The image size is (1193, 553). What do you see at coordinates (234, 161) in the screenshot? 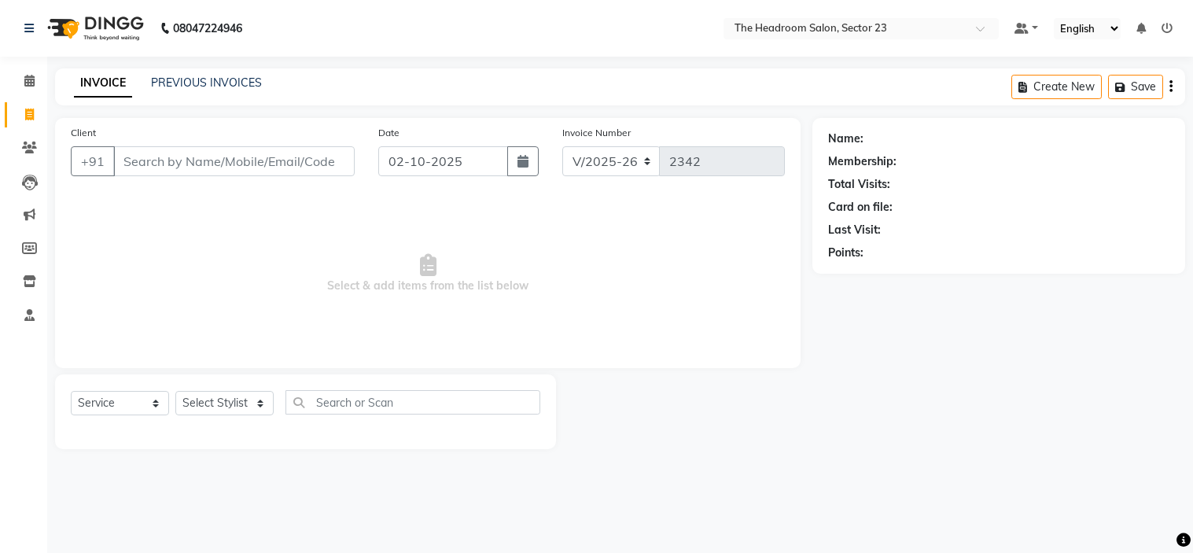
I see `input: Search by Name/Mobile/Email/Code` at bounding box center [234, 161].